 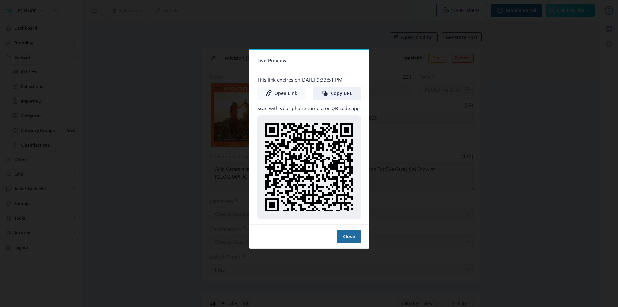 I want to click on span: Live Preview, so click(x=272, y=60).